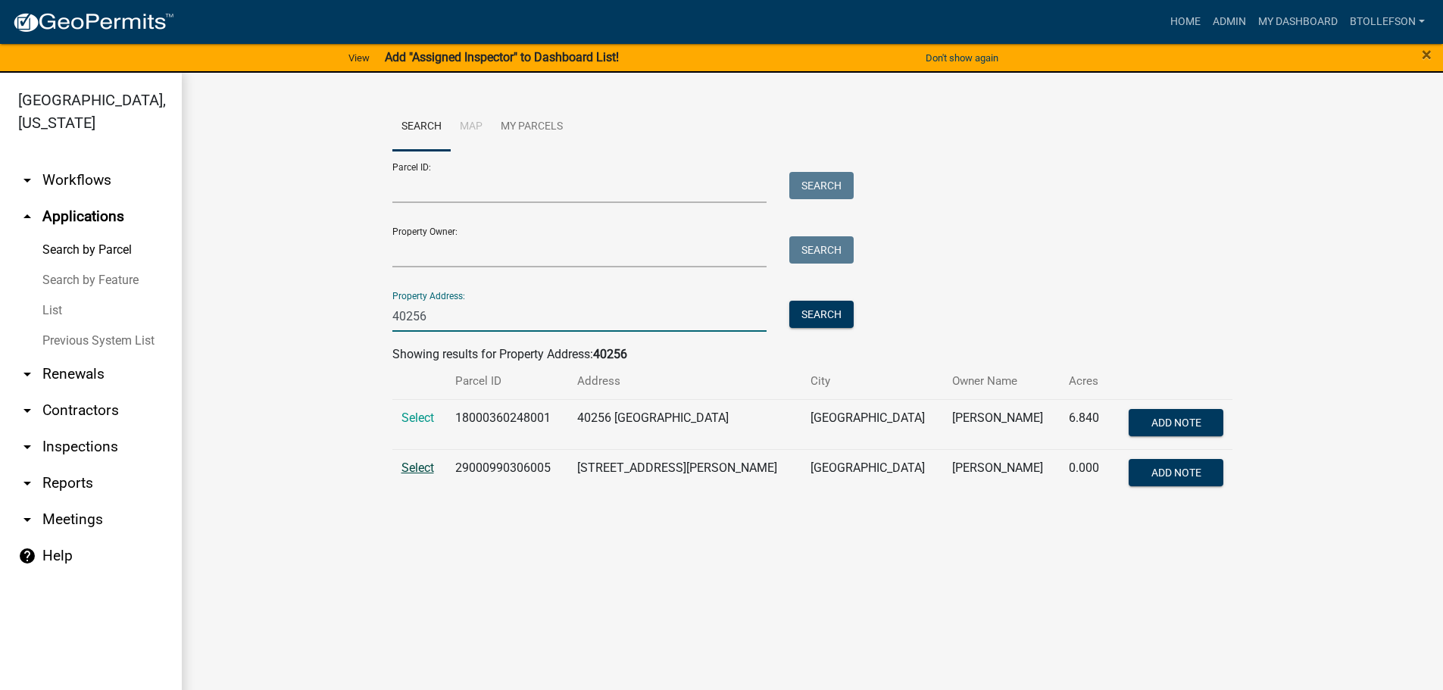 Image resolution: width=1443 pixels, height=690 pixels. What do you see at coordinates (1185, 22) in the screenshot?
I see `a: Home` at bounding box center [1185, 22].